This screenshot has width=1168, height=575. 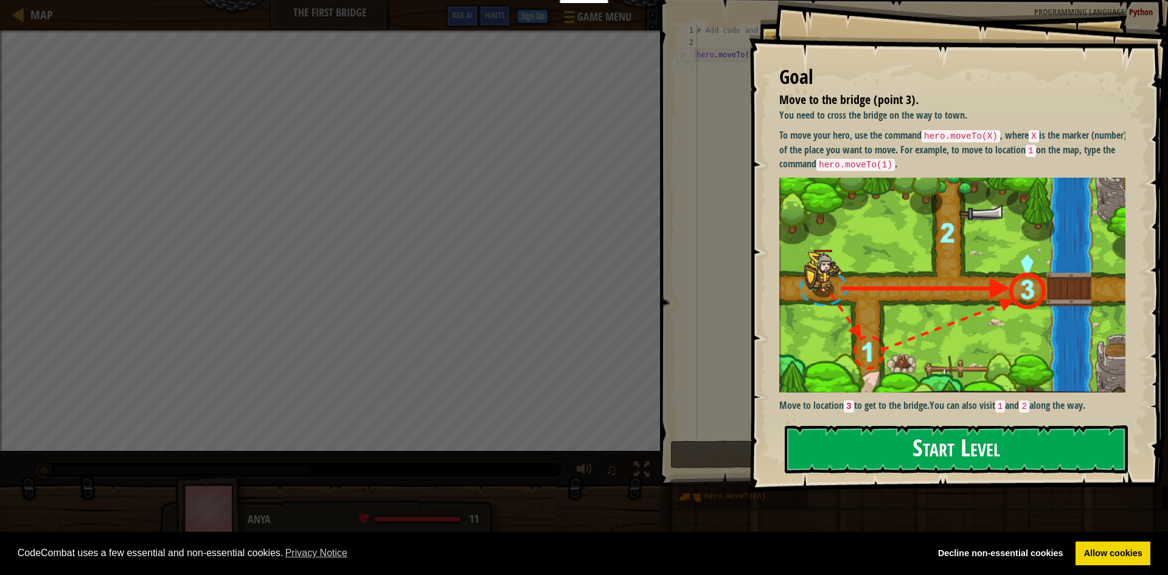 I want to click on li: Move to the bridge (point 3)., so click(x=943, y=100).